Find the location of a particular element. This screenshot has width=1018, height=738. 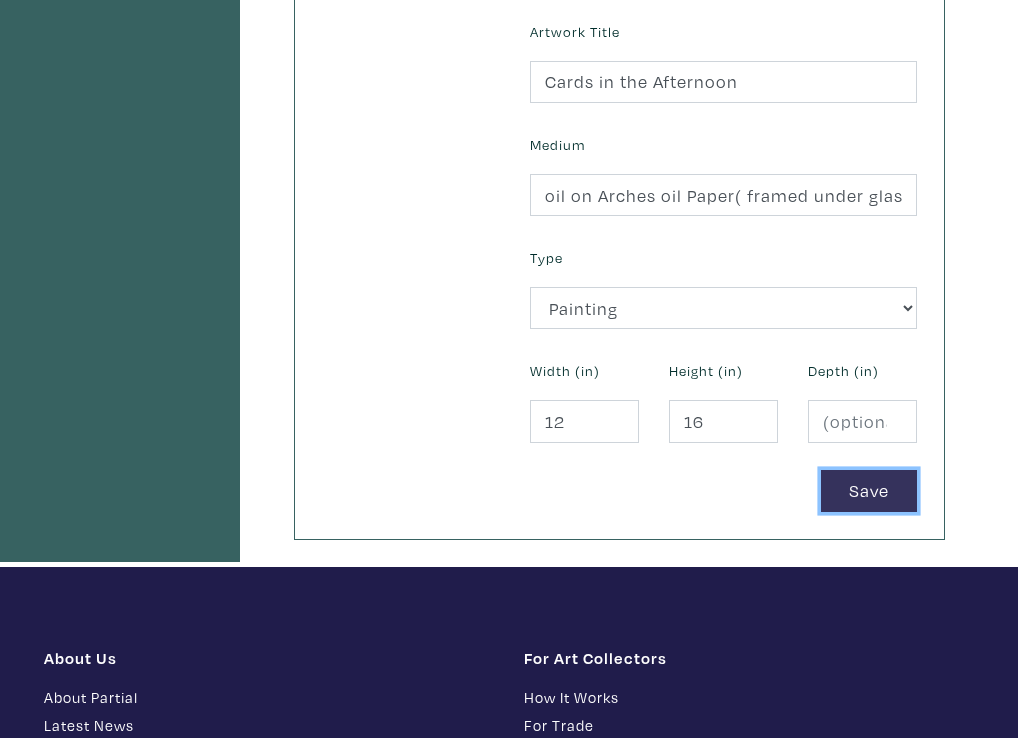

input: Ex. Acrylic on canvas, giclee on photo paper is located at coordinates (723, 195).